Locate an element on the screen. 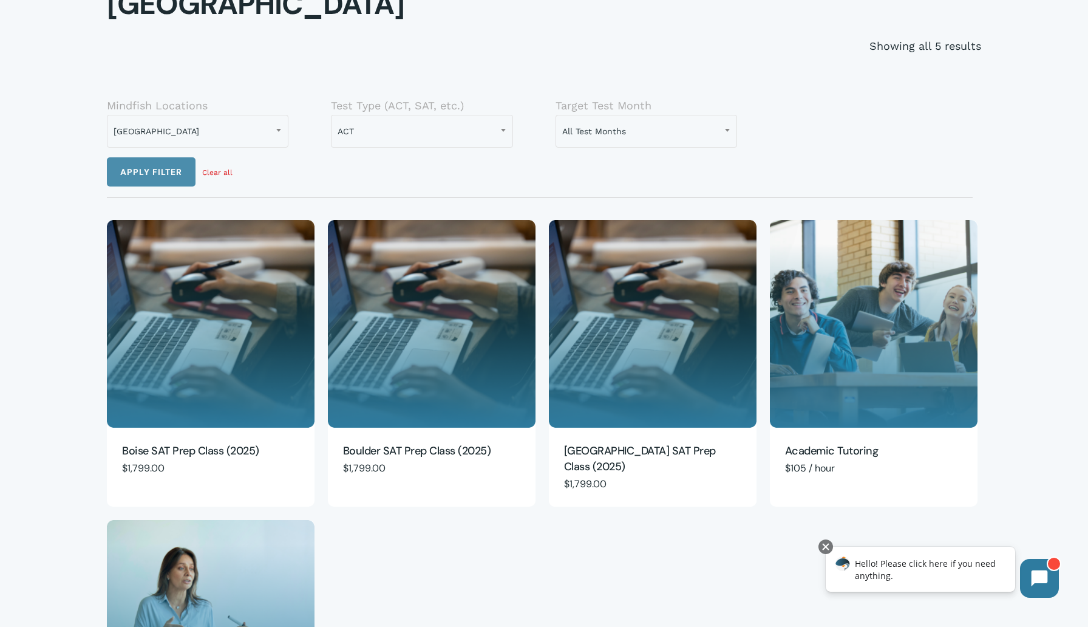 Image resolution: width=1088 pixels, height=627 pixels. span: Hello! Please click here if you need anything. is located at coordinates (112, 32).